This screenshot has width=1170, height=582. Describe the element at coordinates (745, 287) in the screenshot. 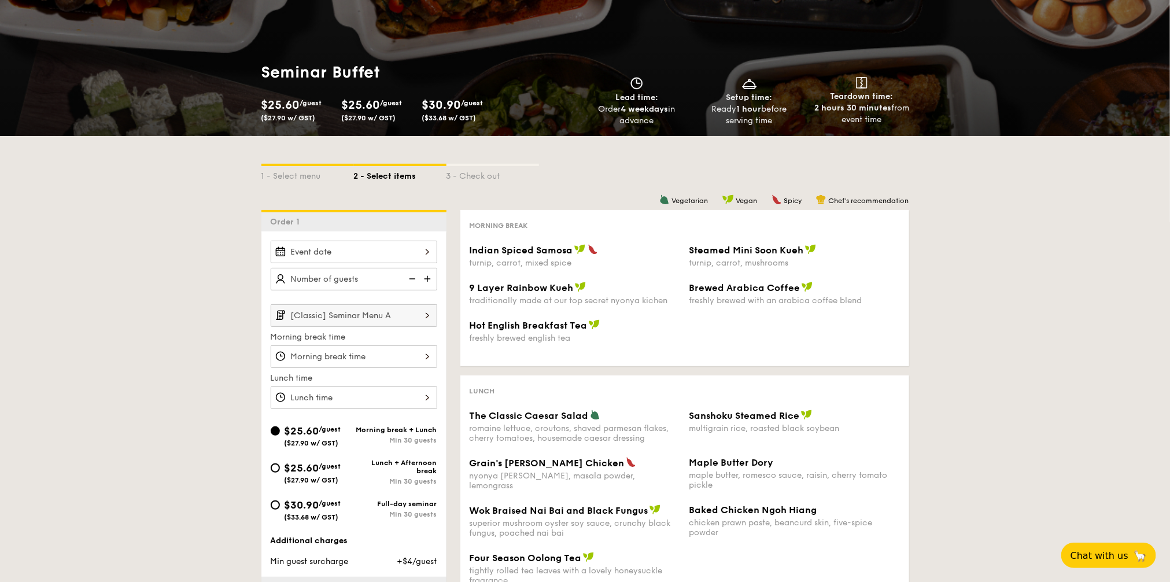

I see `span: Brewed Arabica Coffee` at that location.